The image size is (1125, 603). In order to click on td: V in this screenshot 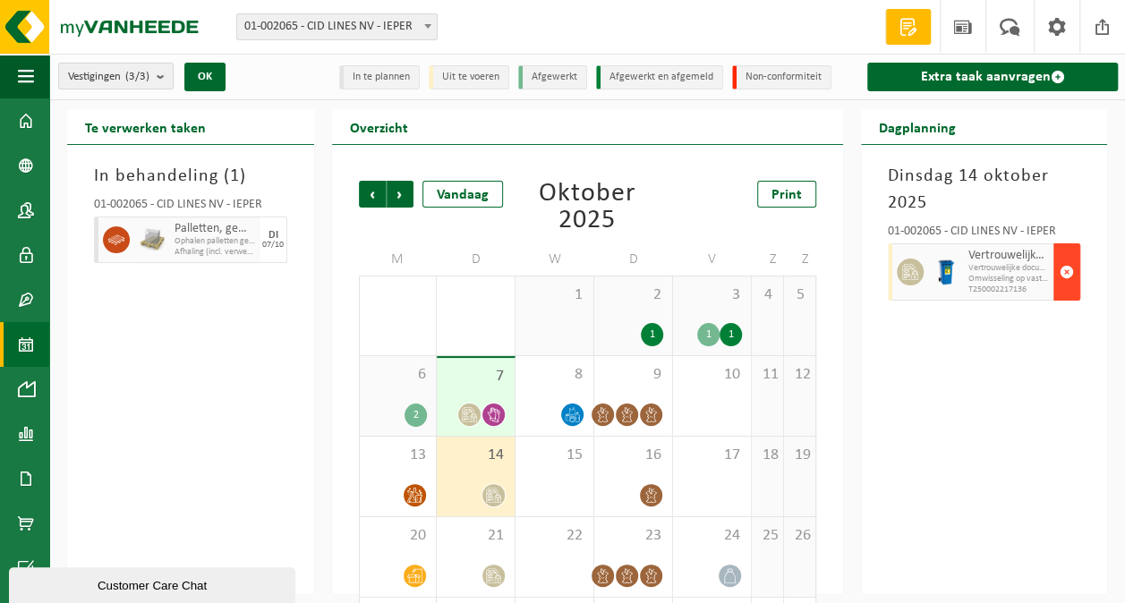, I will do `click(712, 260)`.